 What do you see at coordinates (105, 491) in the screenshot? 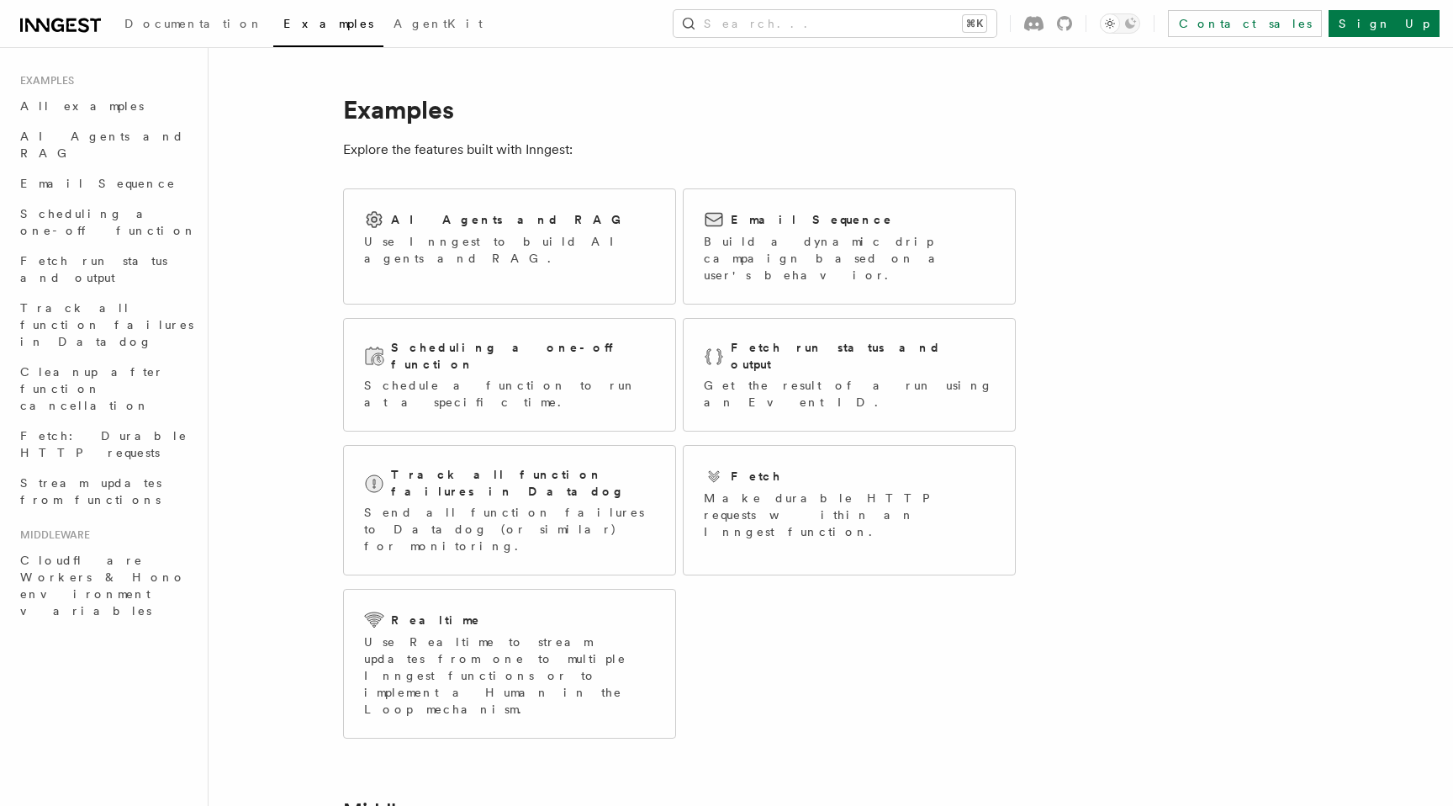
I see `a: Stream updates from functions` at bounding box center [105, 491].